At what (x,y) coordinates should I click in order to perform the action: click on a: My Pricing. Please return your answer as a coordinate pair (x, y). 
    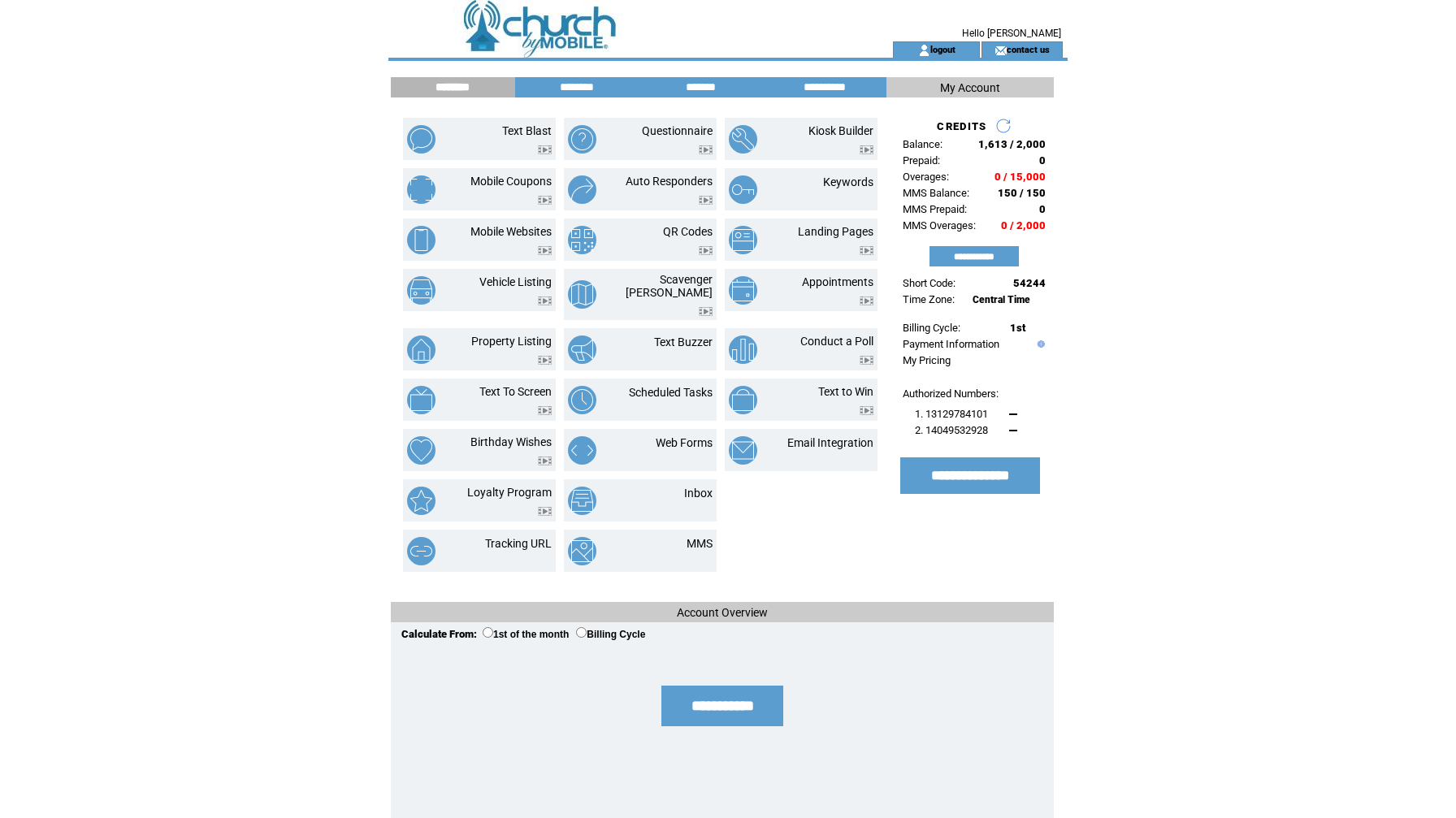
    Looking at the image, I should click on (926, 359).